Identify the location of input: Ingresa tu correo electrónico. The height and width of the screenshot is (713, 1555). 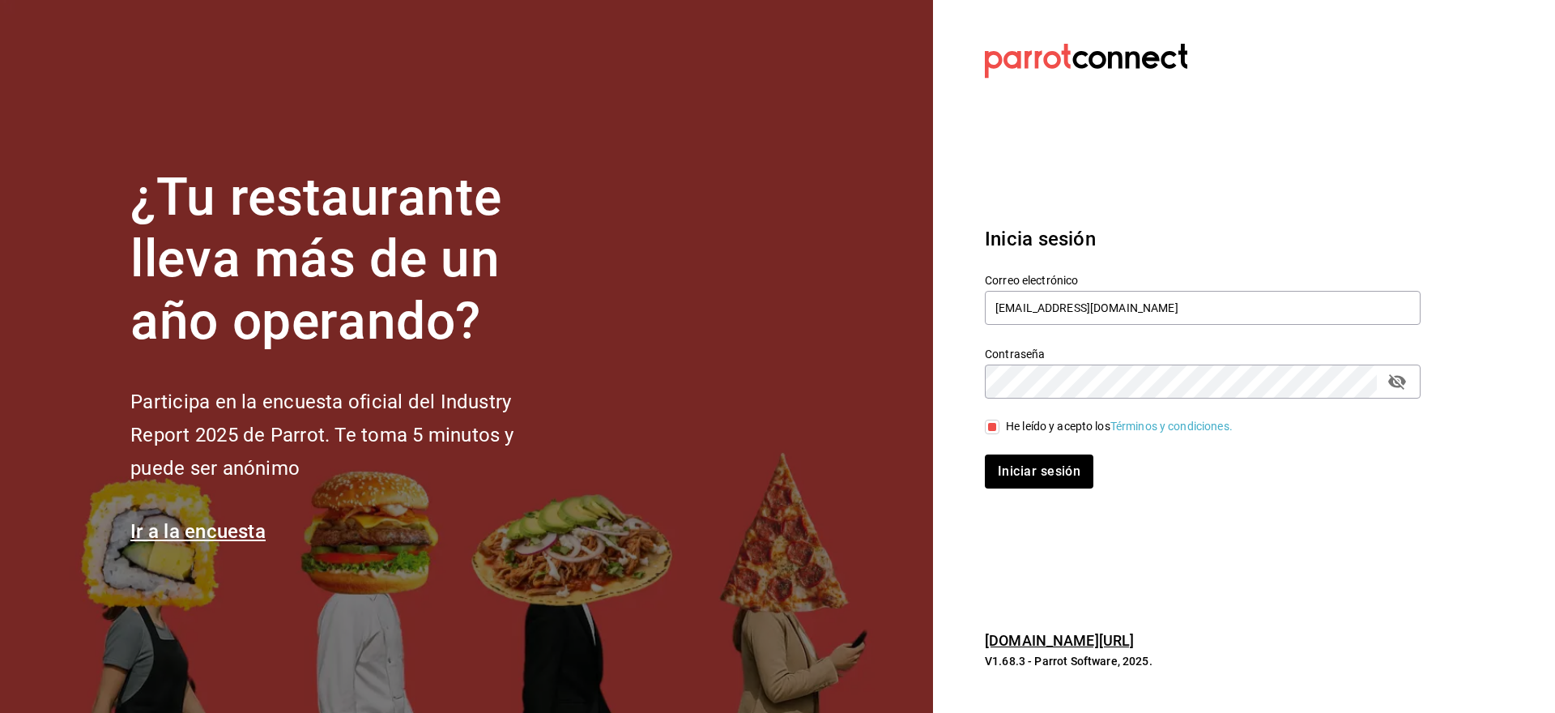
(1203, 308).